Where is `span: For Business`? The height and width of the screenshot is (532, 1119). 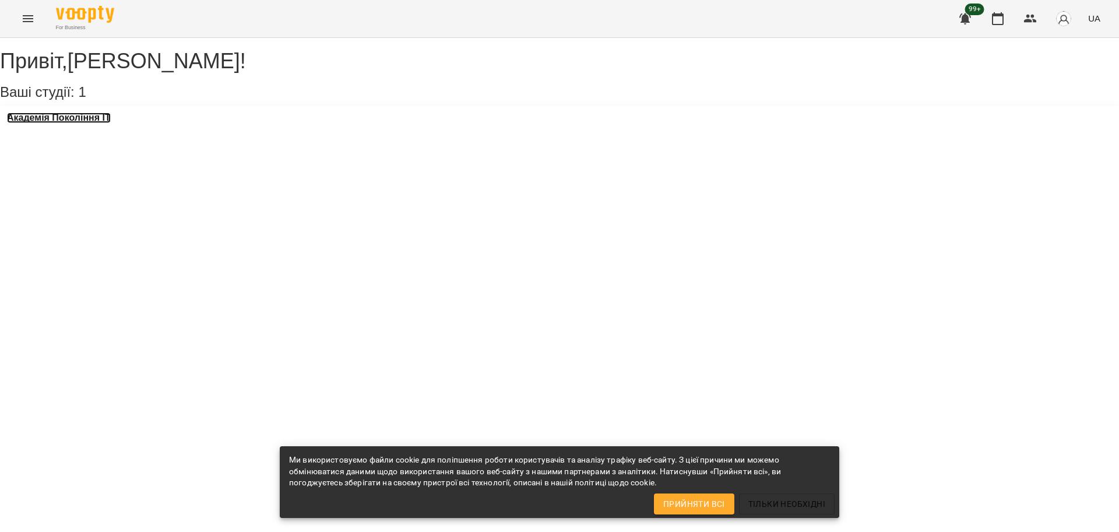
span: For Business is located at coordinates (85, 27).